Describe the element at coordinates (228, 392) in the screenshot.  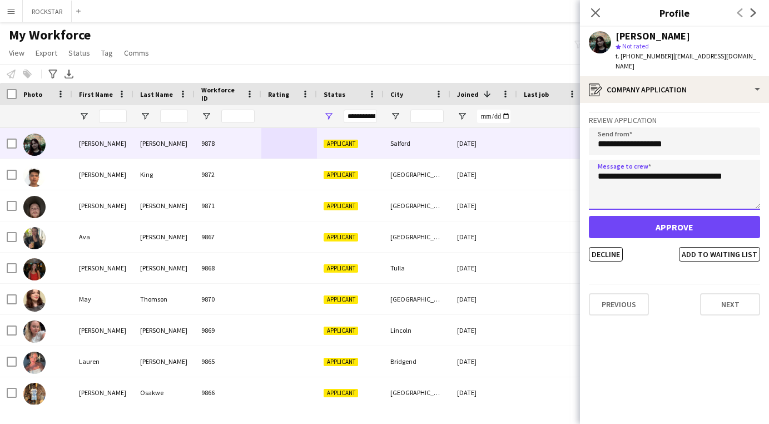
I see `div: 9866` at that location.